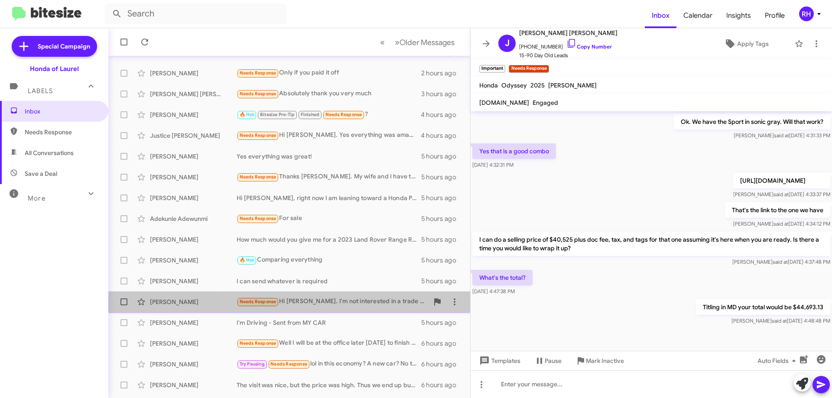 The height and width of the screenshot is (398, 832). I want to click on div: The visit was nice, but the price was high. Thus we end up buying the car from another place. Tha..., so click(329, 385).